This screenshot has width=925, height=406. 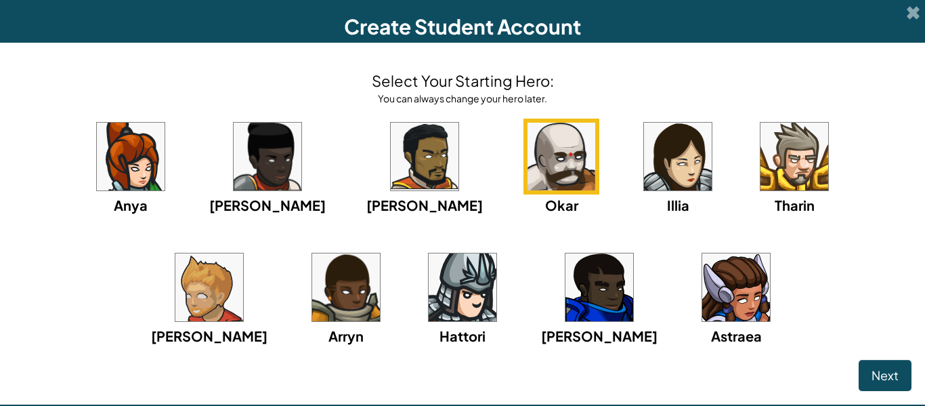 What do you see at coordinates (885, 375) in the screenshot?
I see `span: Next` at bounding box center [885, 375].